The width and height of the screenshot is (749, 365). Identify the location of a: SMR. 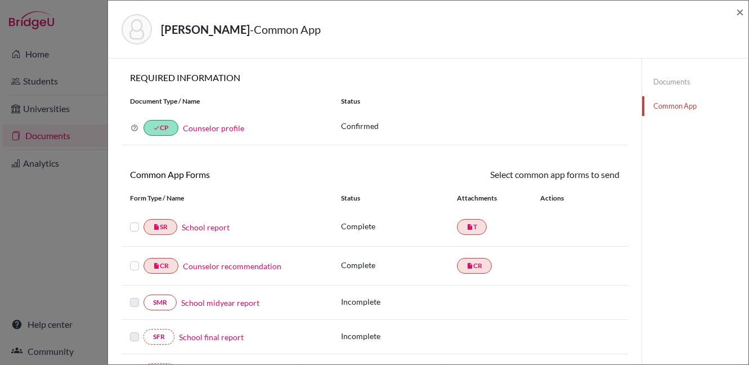
(160, 302).